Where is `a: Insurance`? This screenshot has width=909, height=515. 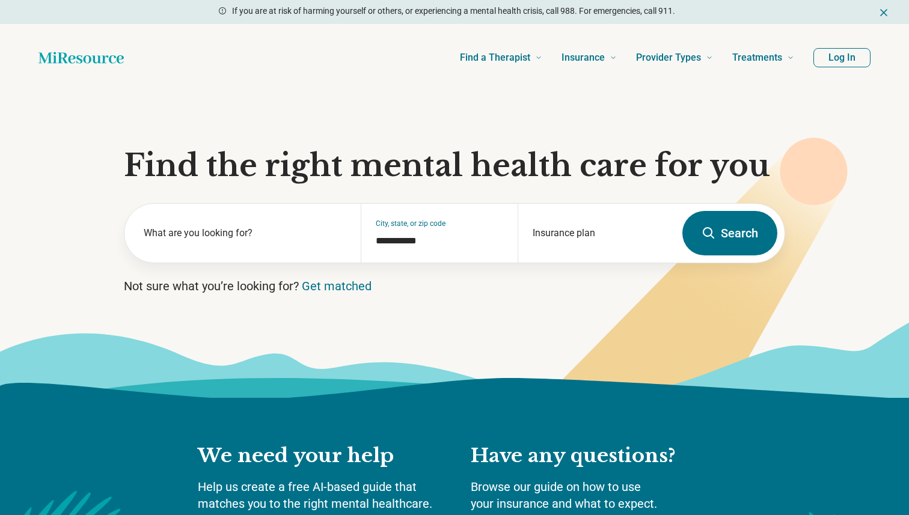 a: Insurance is located at coordinates (589, 58).